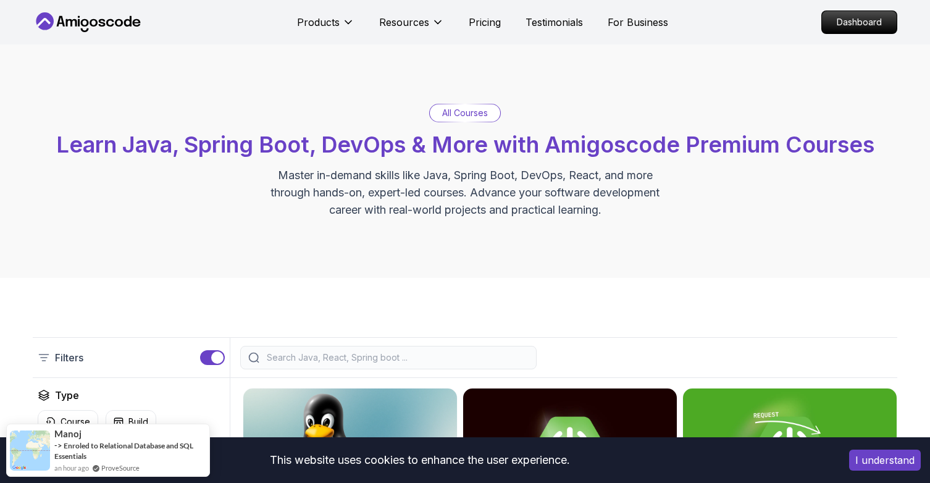  What do you see at coordinates (485, 22) in the screenshot?
I see `a: Pricing` at bounding box center [485, 22].